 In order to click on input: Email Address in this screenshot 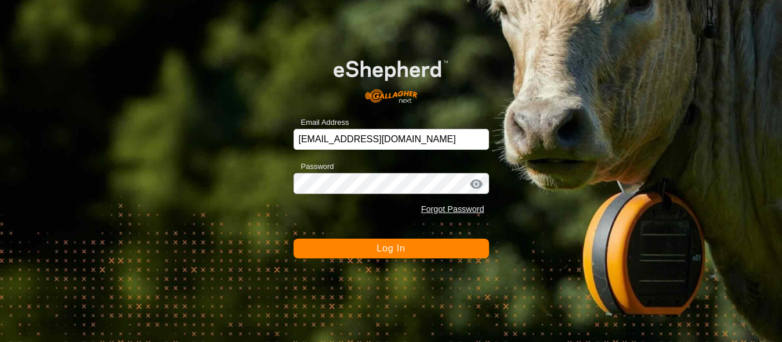, I will do `click(391, 139)`.